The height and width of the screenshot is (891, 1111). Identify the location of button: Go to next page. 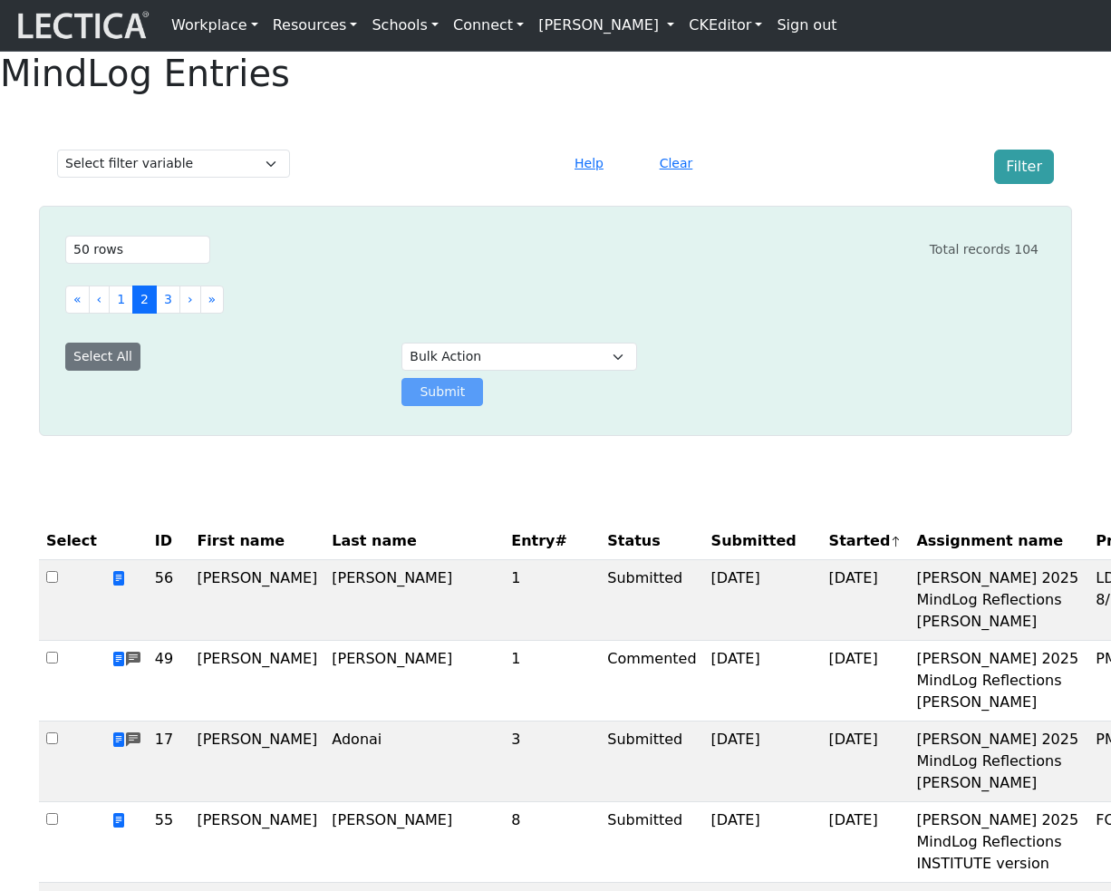
(190, 299).